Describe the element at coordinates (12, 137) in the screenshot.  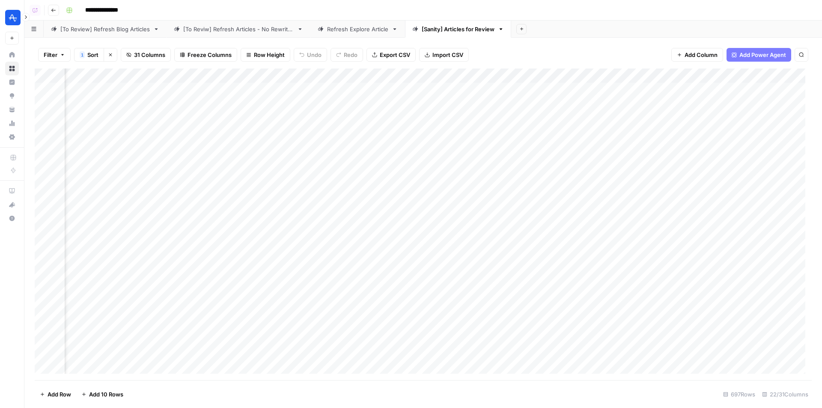
I see `a: Settings` at that location.